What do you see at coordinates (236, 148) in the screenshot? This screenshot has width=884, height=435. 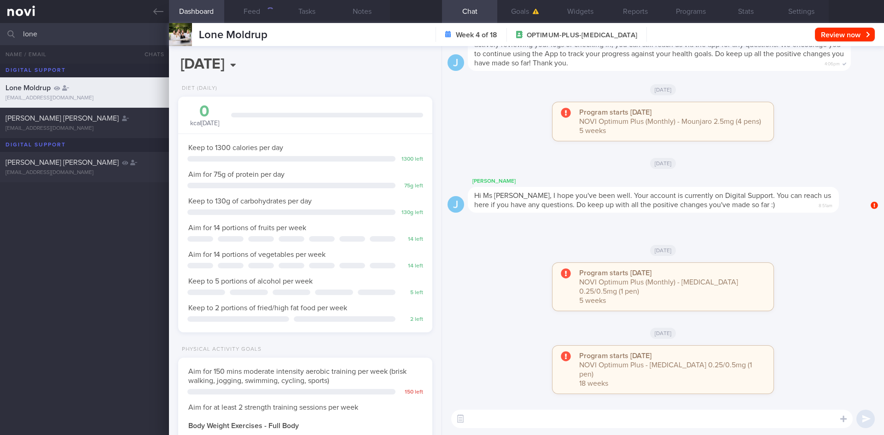 I see `span: Keep to 1300 calories per day` at bounding box center [236, 148].